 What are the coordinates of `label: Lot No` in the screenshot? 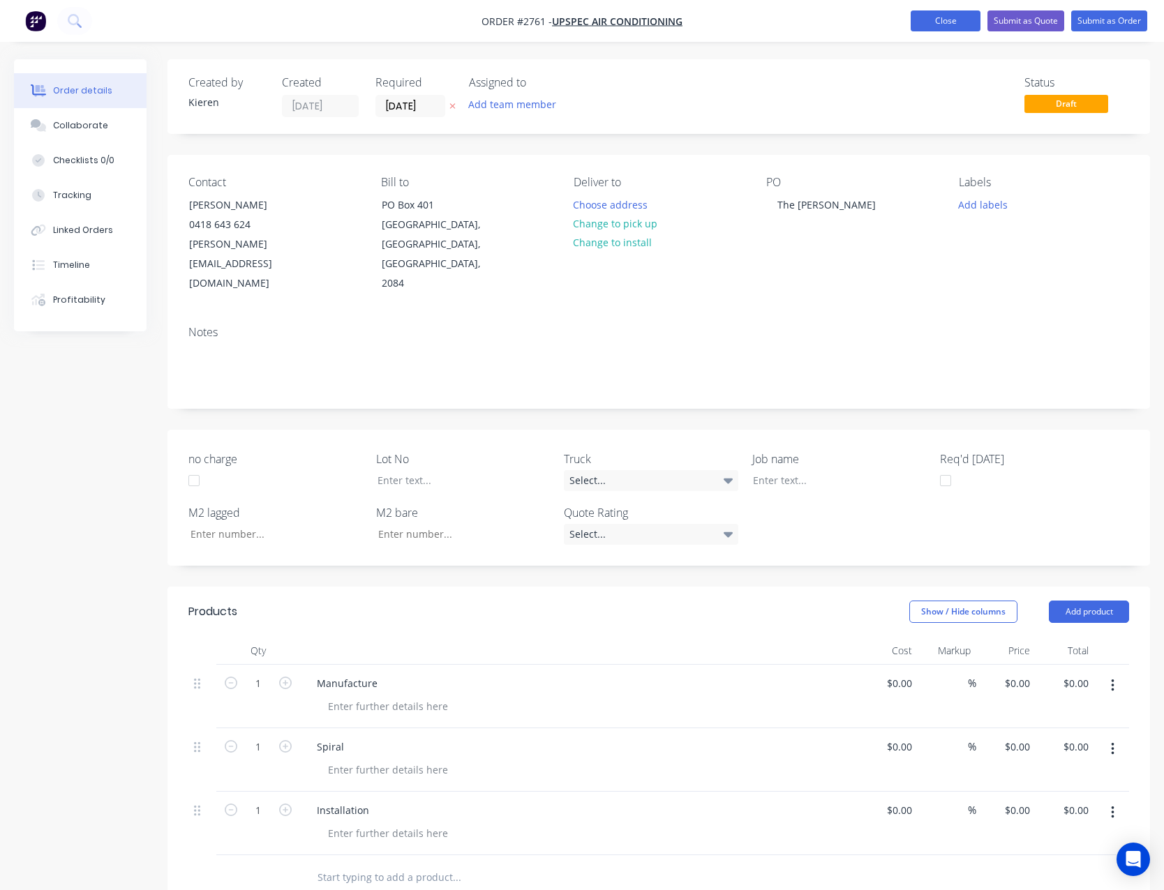 It's located at (463, 459).